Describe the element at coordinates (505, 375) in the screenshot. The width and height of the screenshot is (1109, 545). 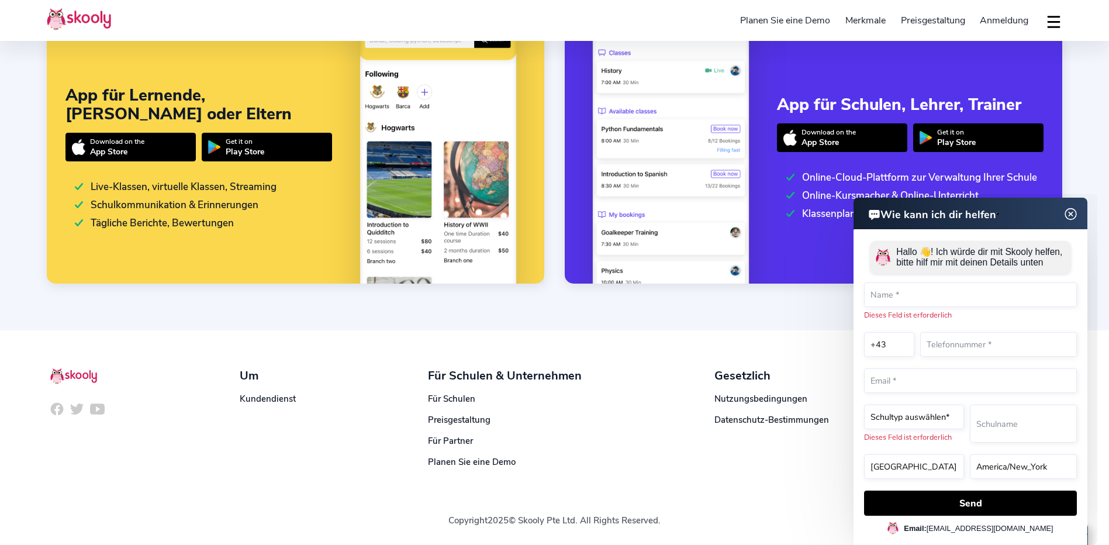
I see `div: Für Schulen & Unternehmen` at that location.